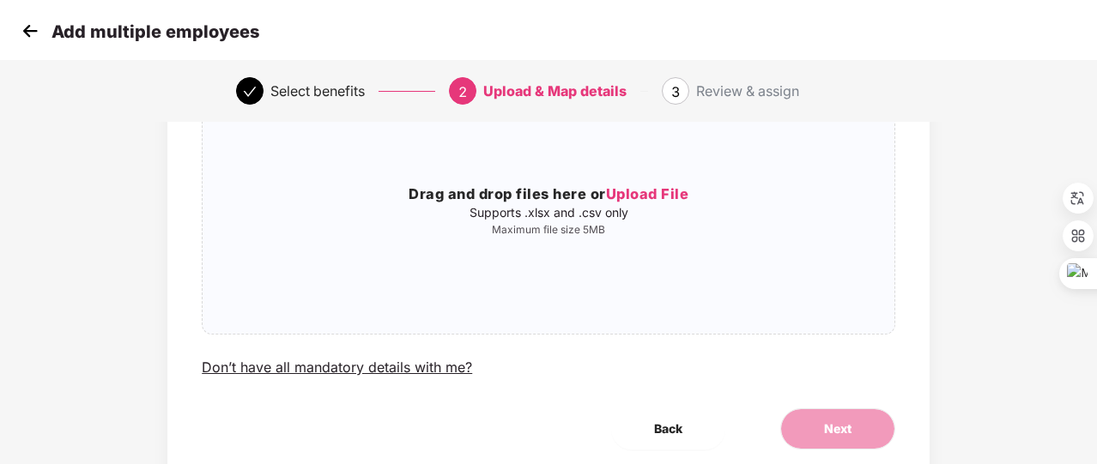  What do you see at coordinates (318, 91) in the screenshot?
I see `div: Select benefits` at bounding box center [318, 91].